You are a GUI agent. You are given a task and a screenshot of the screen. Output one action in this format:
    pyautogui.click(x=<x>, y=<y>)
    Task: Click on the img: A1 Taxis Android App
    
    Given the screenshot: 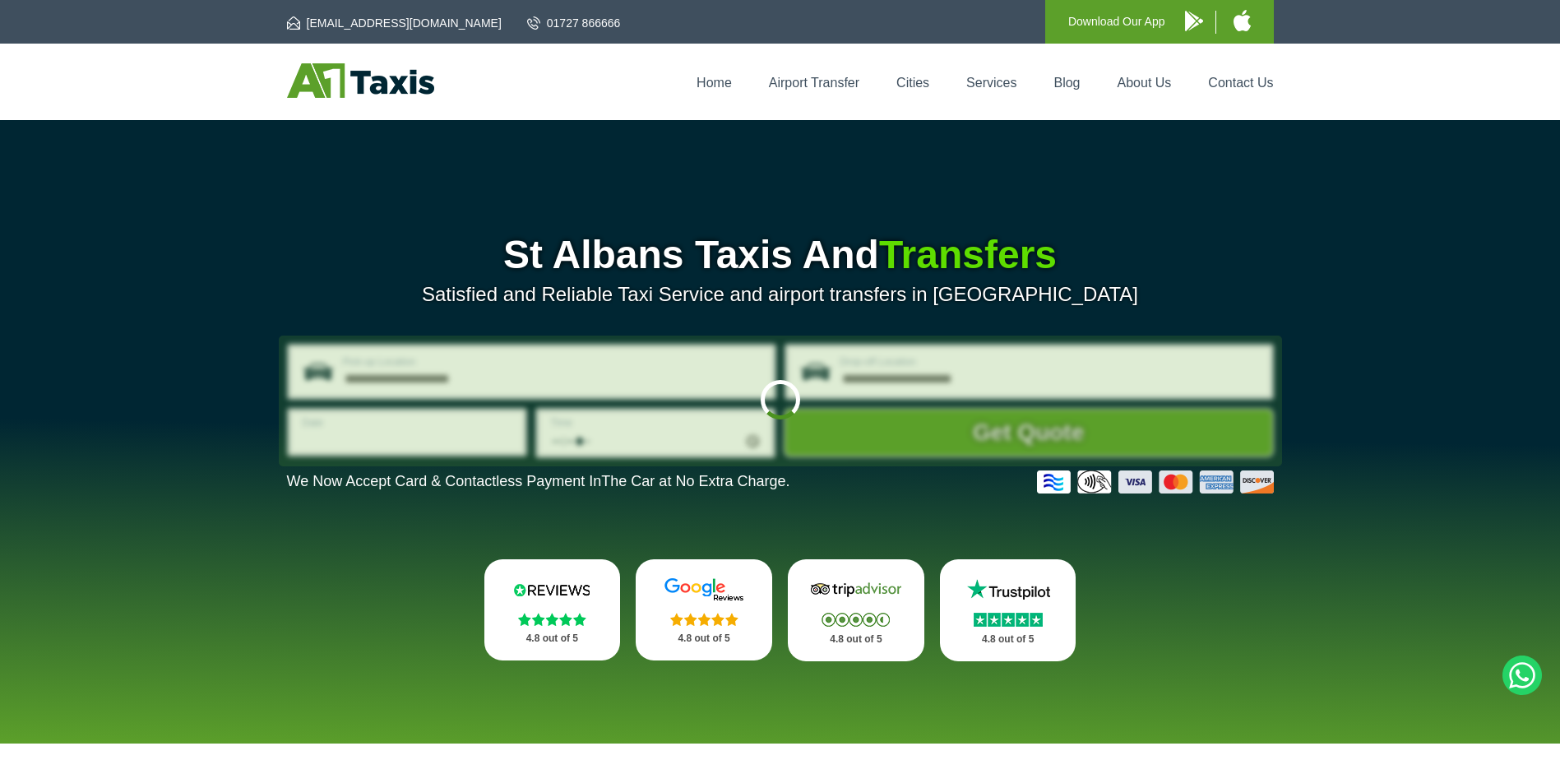 What is the action you would take?
    pyautogui.click(x=1194, y=21)
    